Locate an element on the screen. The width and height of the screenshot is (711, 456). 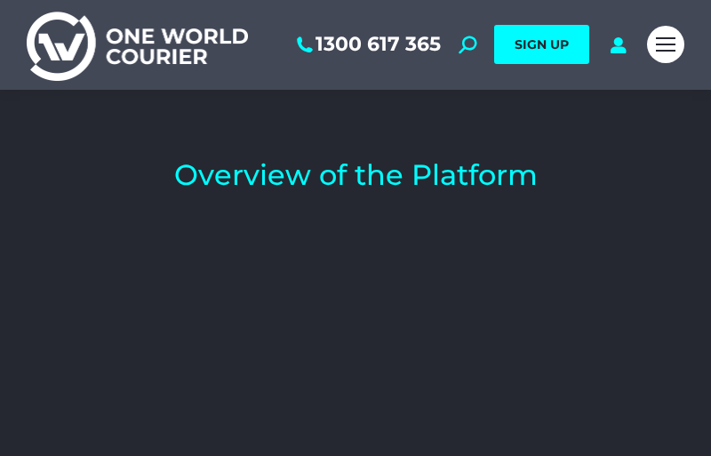
a: 1300 617 365 is located at coordinates (367, 44).